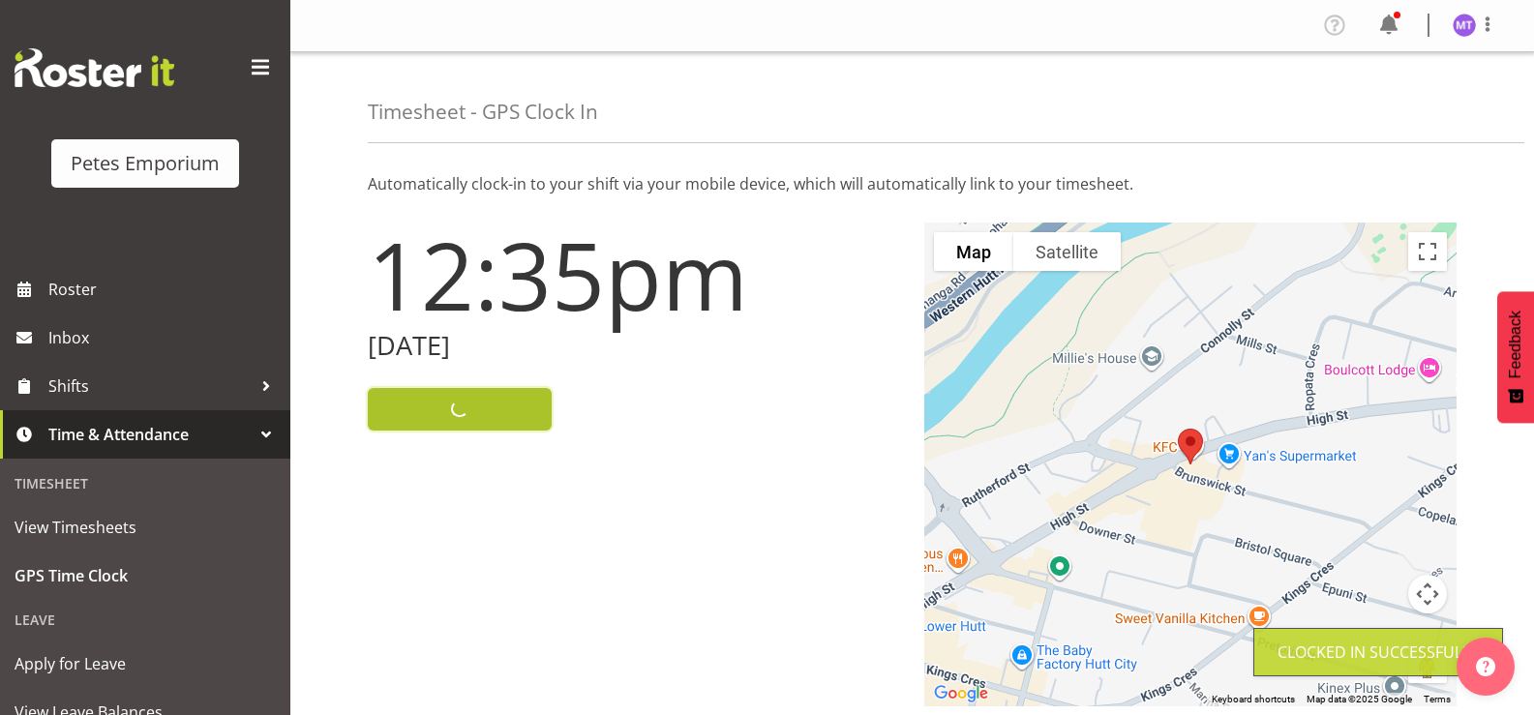  Describe the element at coordinates (483, 111) in the screenshot. I see `h4: Timesheet - GPS Clock In` at that location.